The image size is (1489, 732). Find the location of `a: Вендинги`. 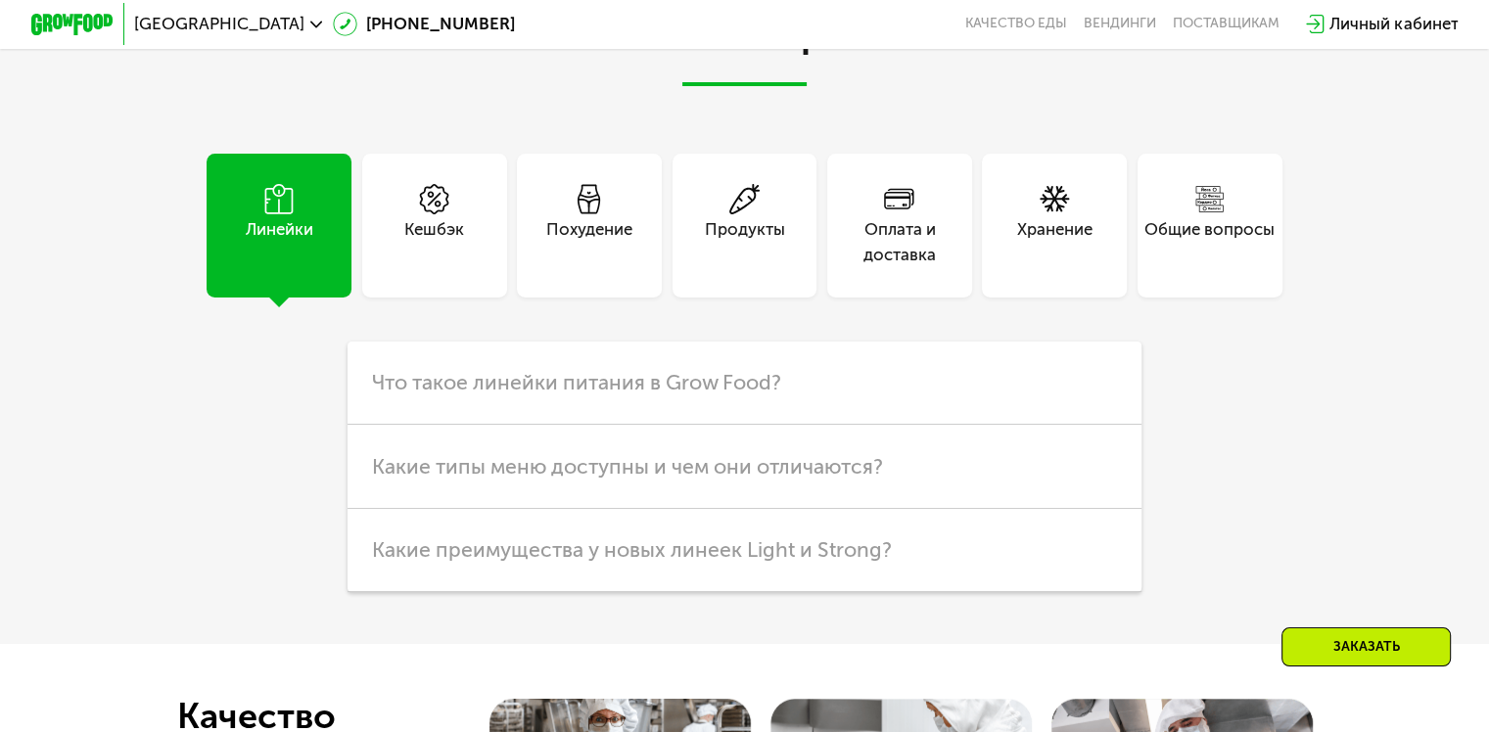

a: Вендинги is located at coordinates (1120, 23).